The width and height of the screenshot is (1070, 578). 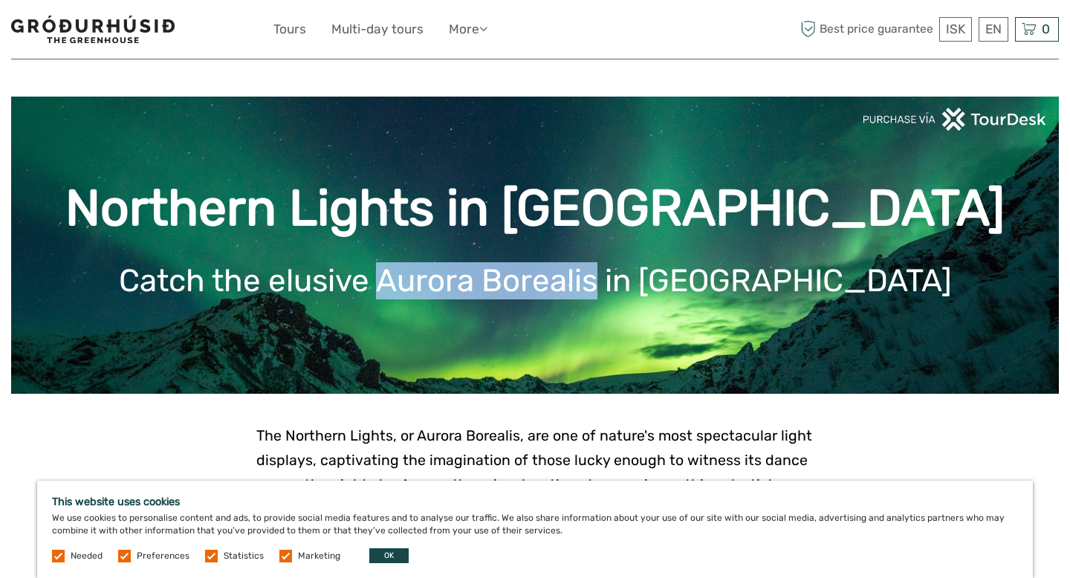 I want to click on a: Tours, so click(x=290, y=29).